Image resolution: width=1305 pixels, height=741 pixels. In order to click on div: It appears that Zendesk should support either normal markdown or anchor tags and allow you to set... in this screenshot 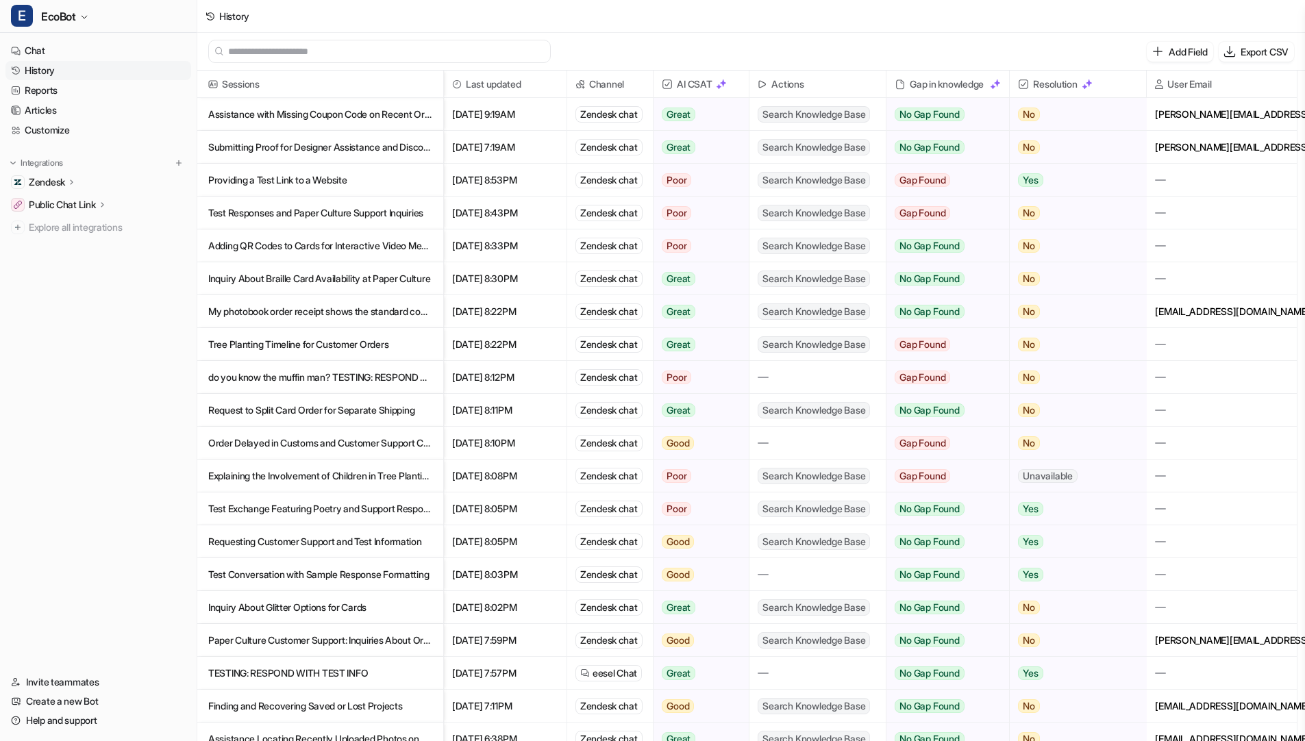, I will do `click(156, 343)`.